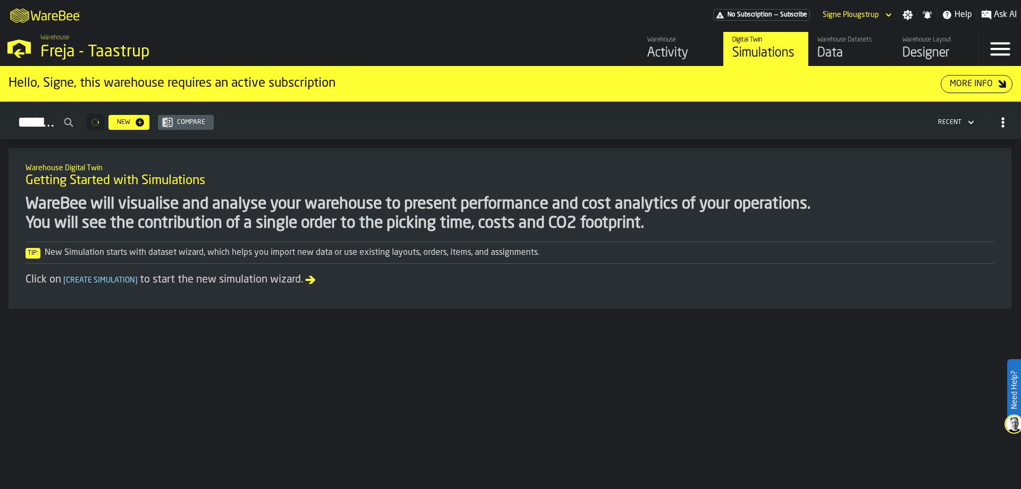  I want to click on div: Click on to start the new simulation wizard., so click(510, 280).